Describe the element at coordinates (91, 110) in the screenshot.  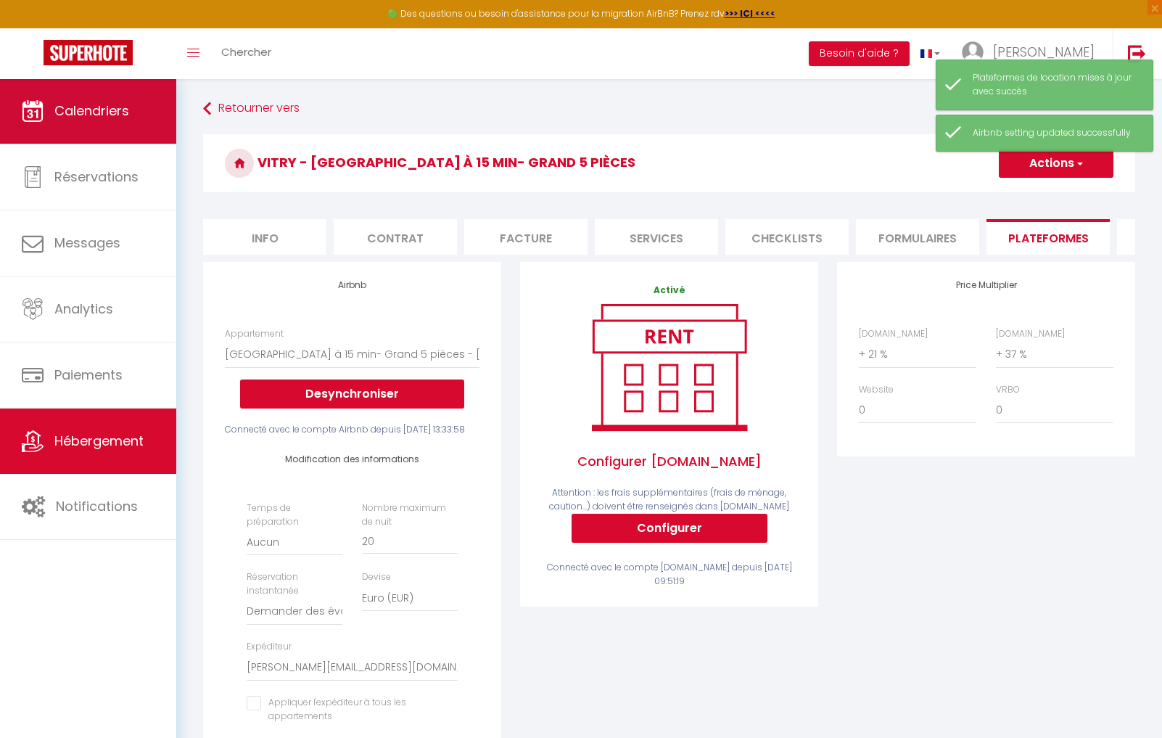
I see `span: Calendriers` at that location.